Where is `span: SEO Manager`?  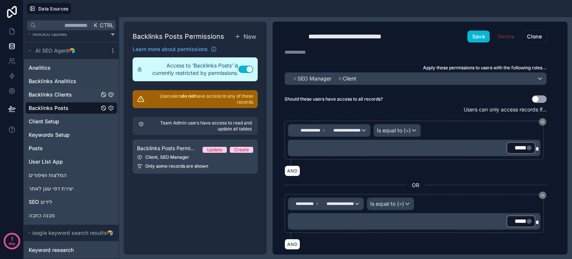
span: SEO Manager is located at coordinates (314, 79).